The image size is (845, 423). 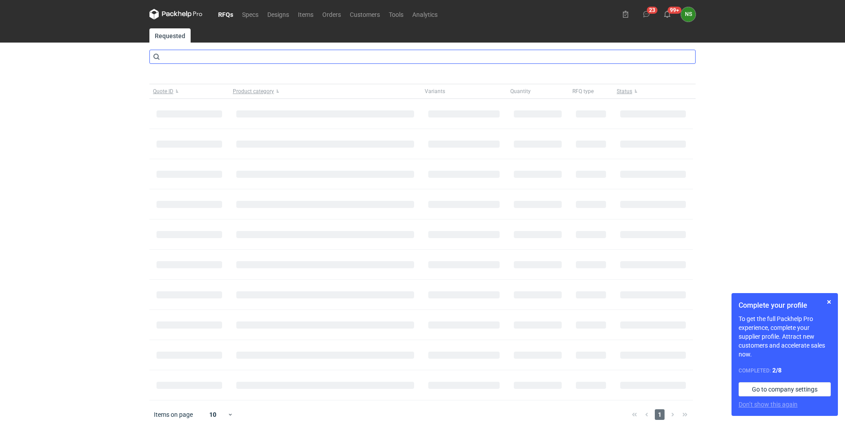 I want to click on a: Designs, so click(x=278, y=14).